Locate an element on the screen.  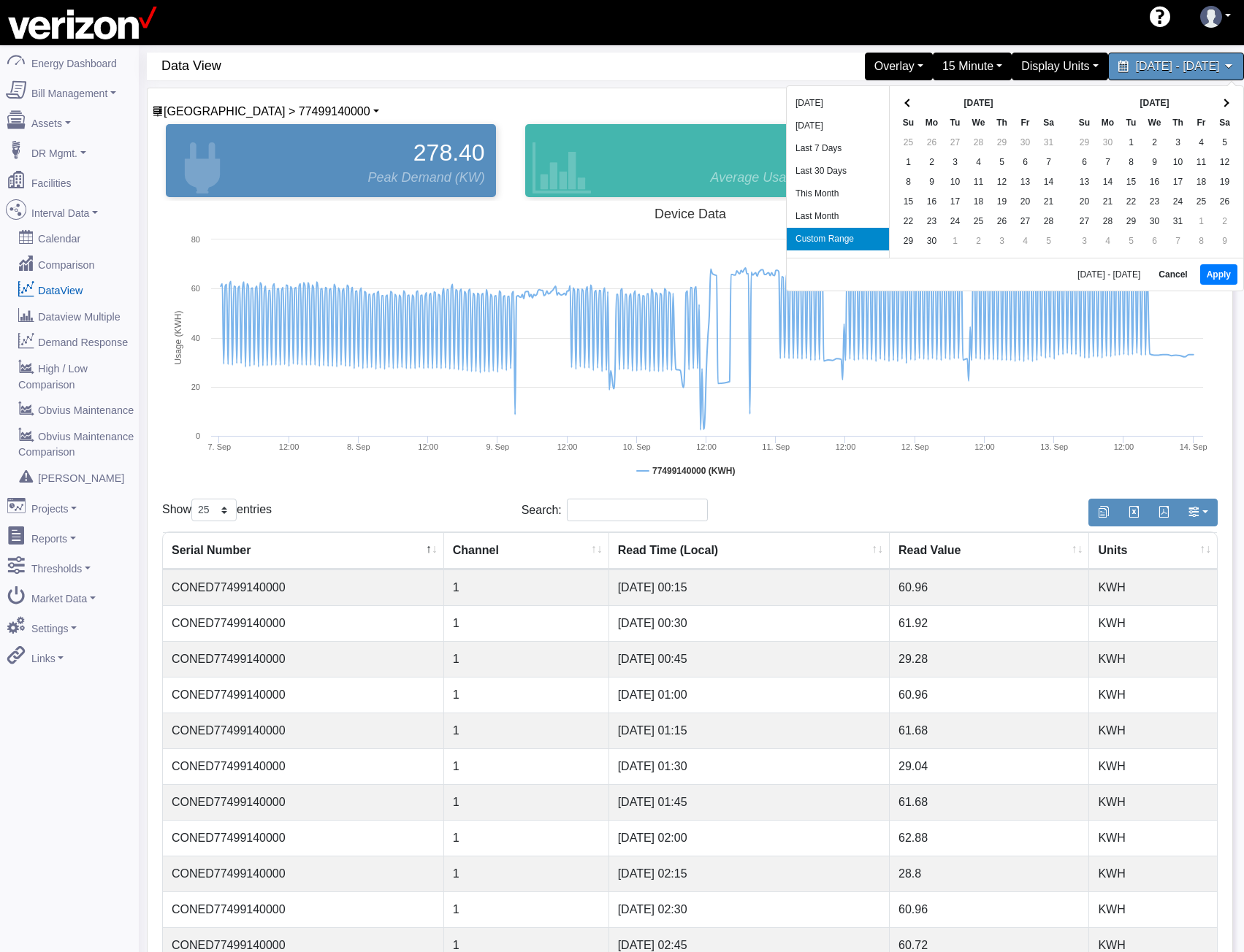
td: 4 is located at coordinates (1026, 241).